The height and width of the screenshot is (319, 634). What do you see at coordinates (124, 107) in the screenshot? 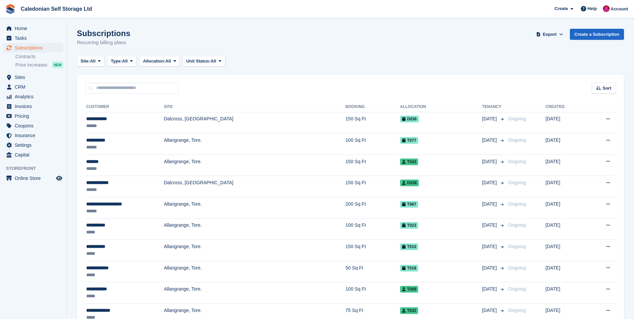
I see `th: Customer` at bounding box center [124, 107].